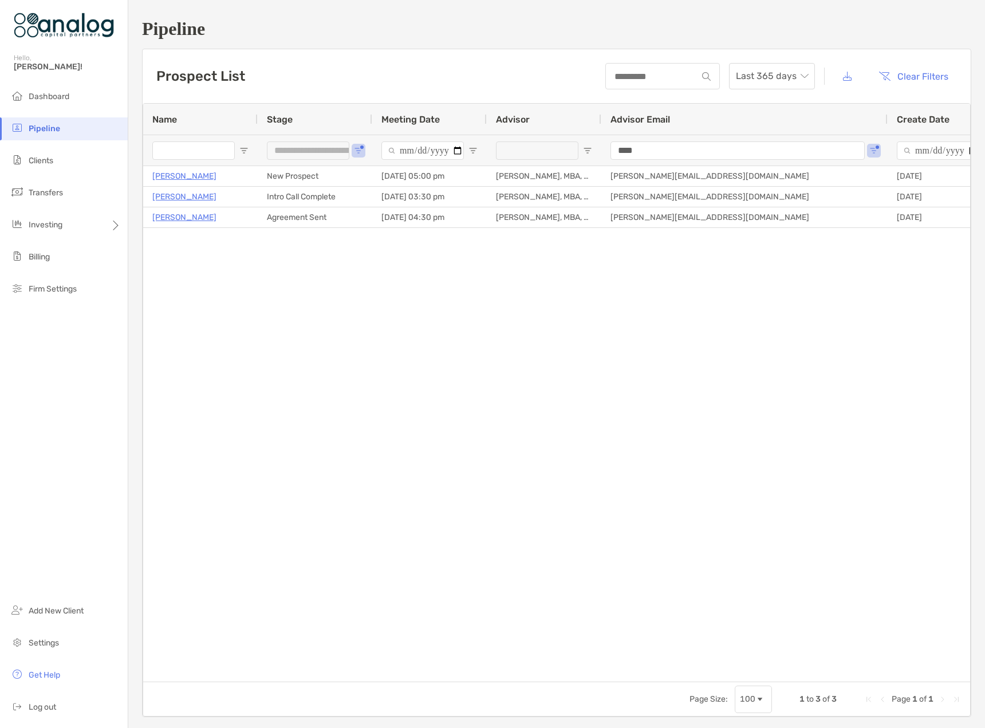 The height and width of the screenshot is (728, 985). Describe the element at coordinates (279, 119) in the screenshot. I see `span: Stage` at that location.